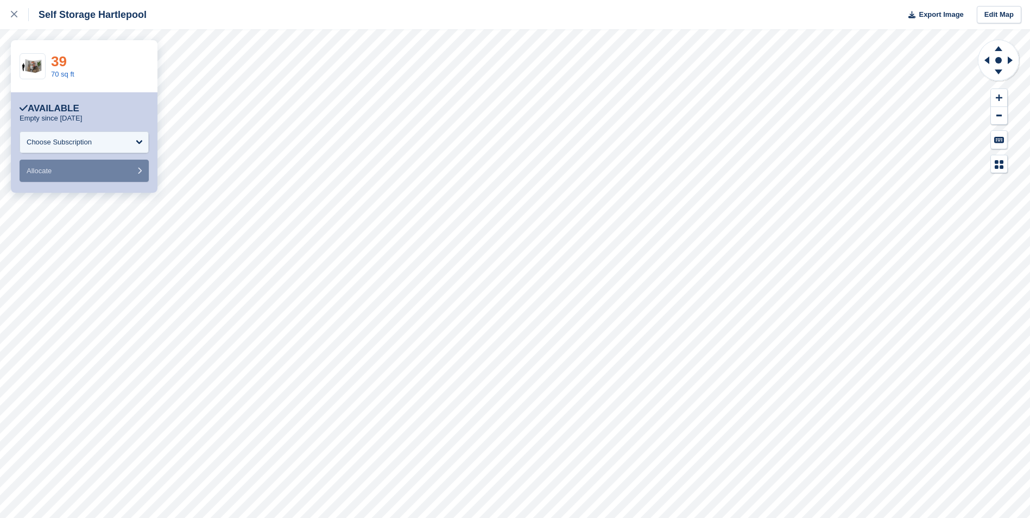 The height and width of the screenshot is (518, 1030). I want to click on button: Zoom In, so click(999, 98).